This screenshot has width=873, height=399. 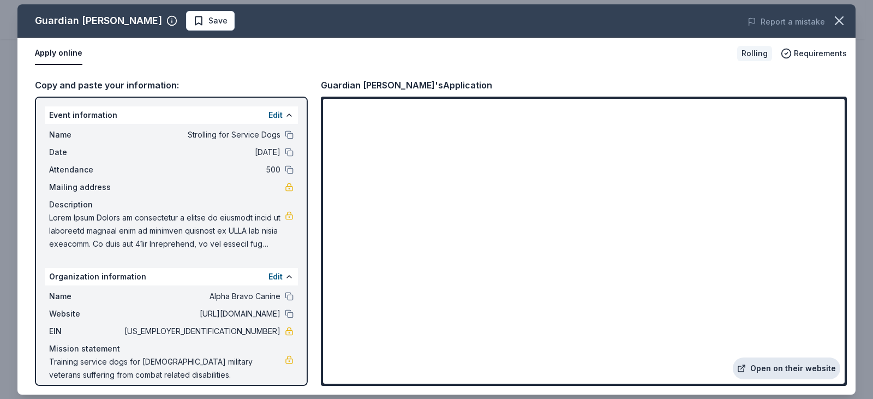 I want to click on span: Requirements, so click(x=820, y=53).